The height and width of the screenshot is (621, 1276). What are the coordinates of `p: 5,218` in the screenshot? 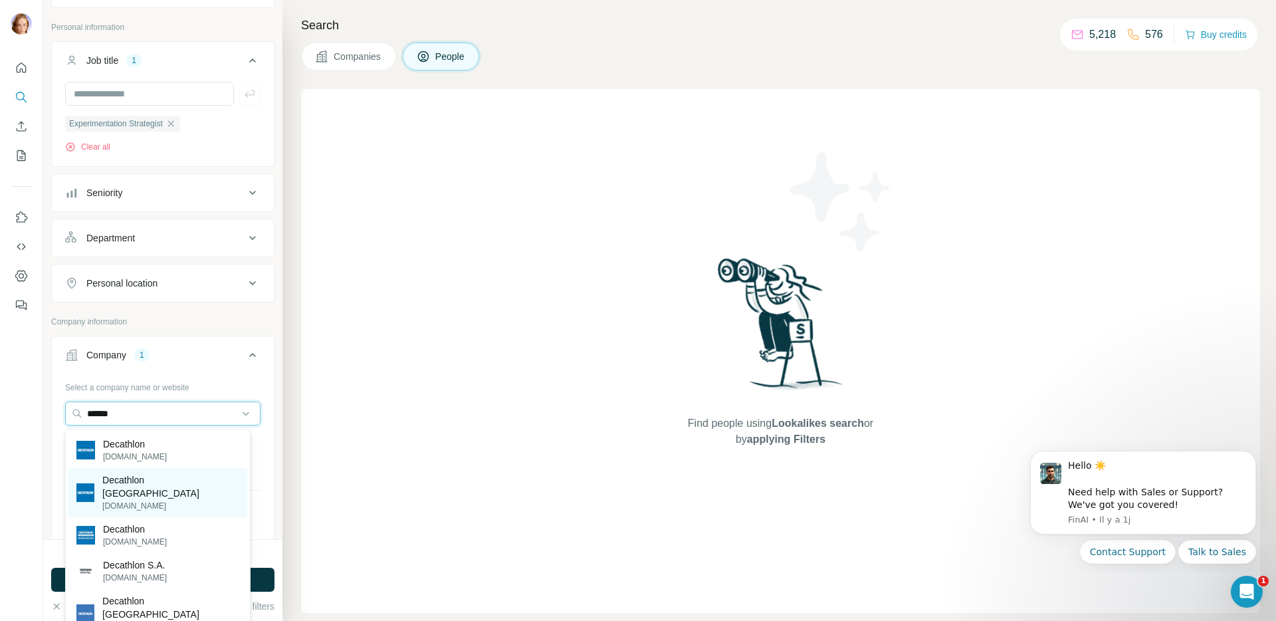 It's located at (1102, 35).